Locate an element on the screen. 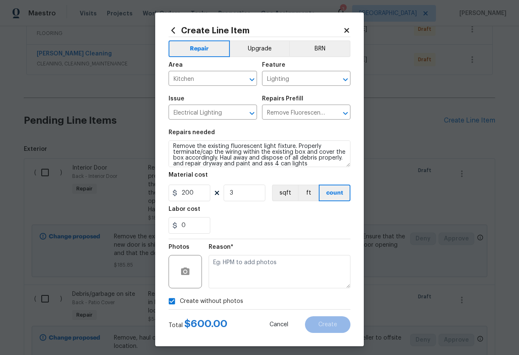  span: Create without photos is located at coordinates (211, 302).